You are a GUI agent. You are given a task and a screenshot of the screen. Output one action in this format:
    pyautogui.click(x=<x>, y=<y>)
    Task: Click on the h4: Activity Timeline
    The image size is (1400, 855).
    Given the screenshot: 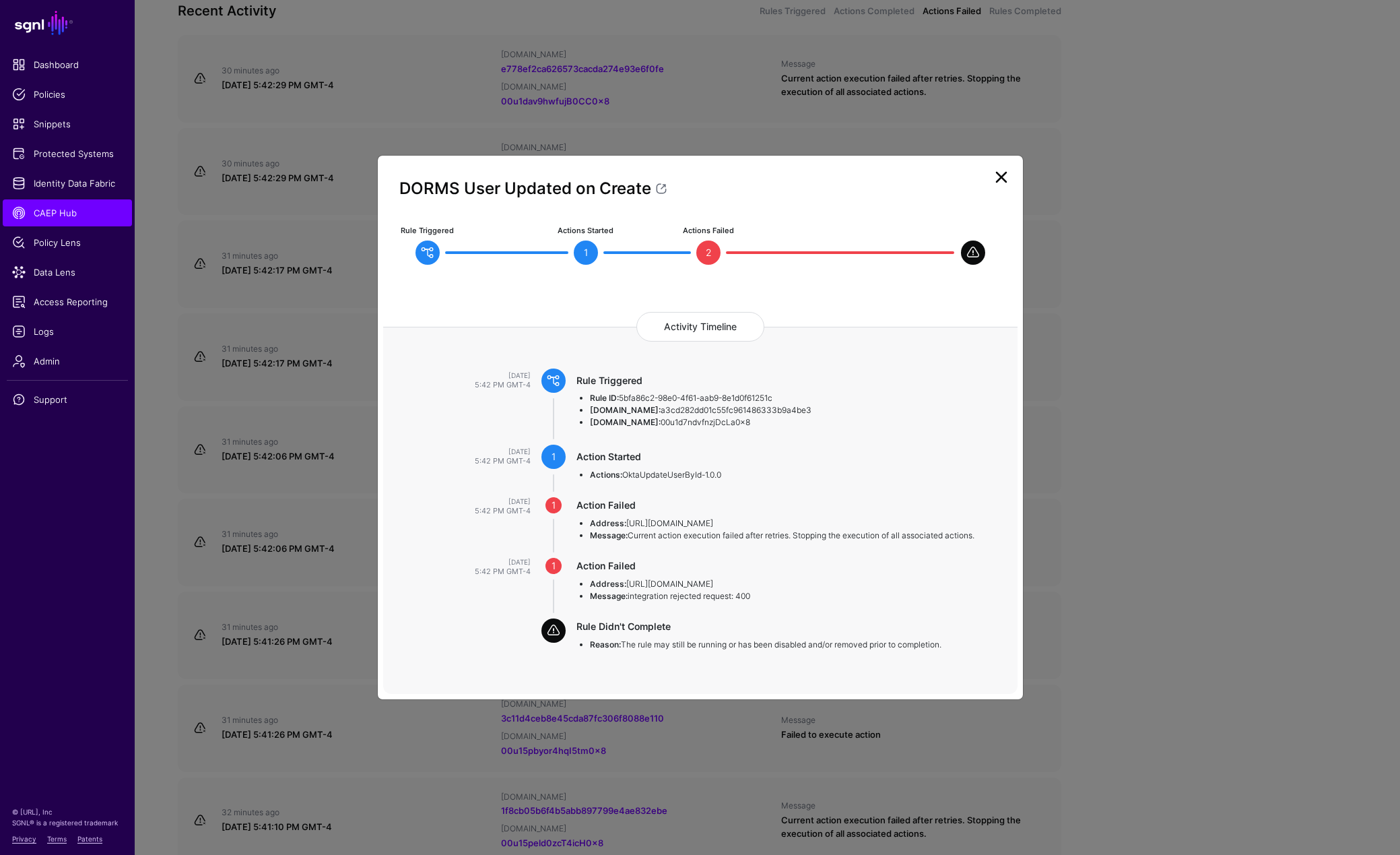 What is the action you would take?
    pyautogui.click(x=700, y=327)
    